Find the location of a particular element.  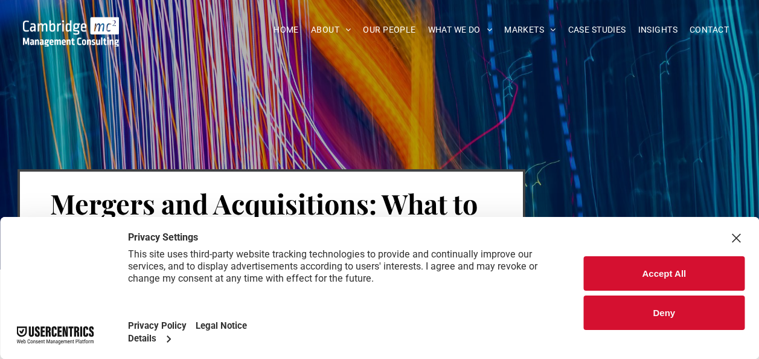

a: WHAT WE DO is located at coordinates (460, 30).